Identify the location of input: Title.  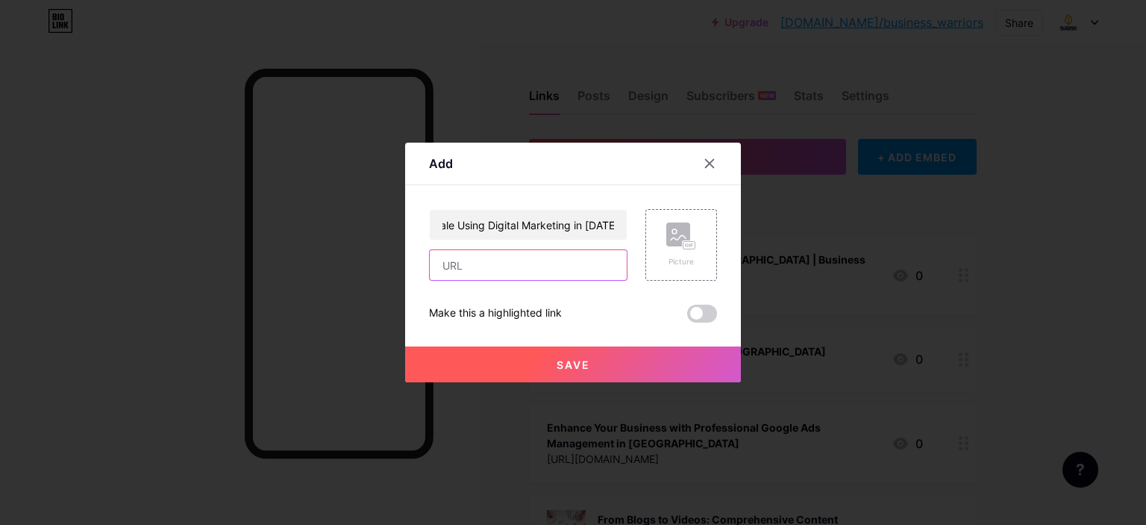
(528, 225).